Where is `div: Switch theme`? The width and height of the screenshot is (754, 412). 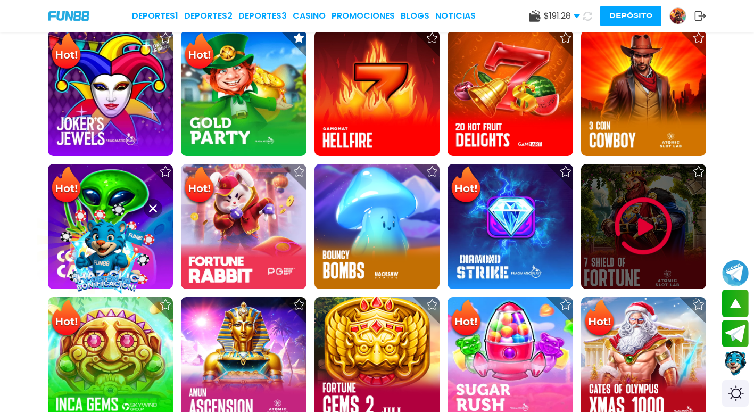
div: Switch theme is located at coordinates (735, 393).